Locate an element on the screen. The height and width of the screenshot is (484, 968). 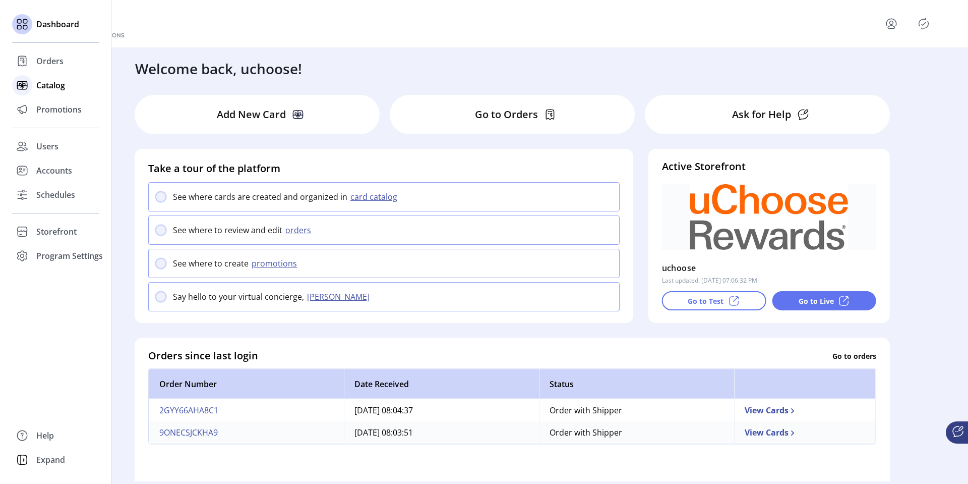
p: Ask for Help is located at coordinates (761, 114).